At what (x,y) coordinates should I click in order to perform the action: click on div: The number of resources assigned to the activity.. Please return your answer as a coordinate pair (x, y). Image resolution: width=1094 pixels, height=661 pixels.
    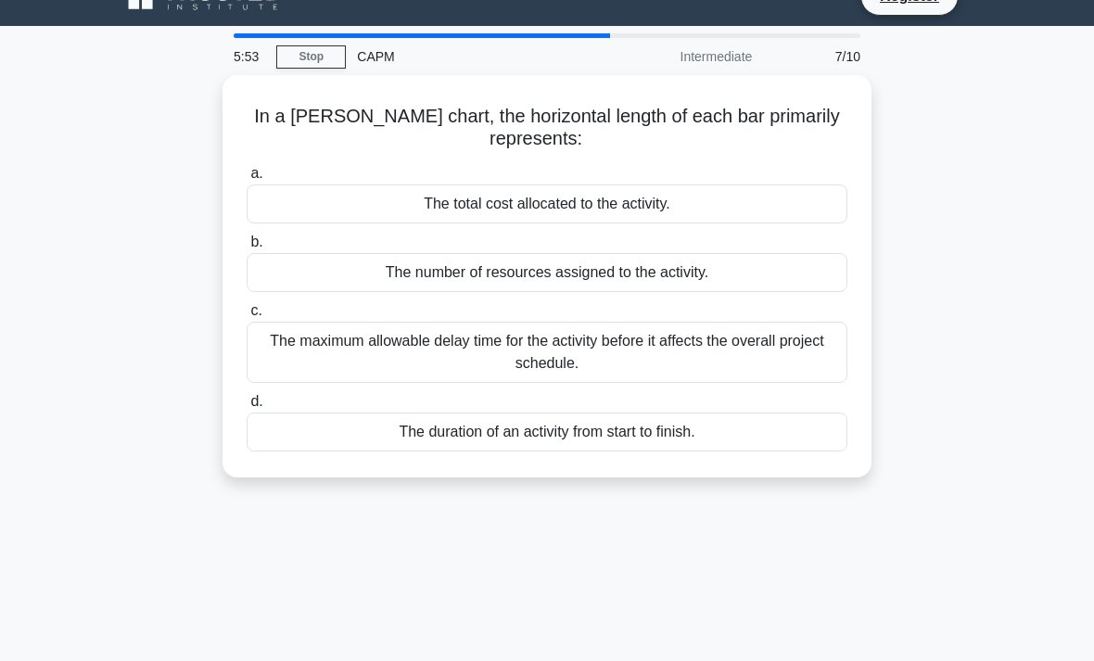
    Looking at the image, I should click on (547, 273).